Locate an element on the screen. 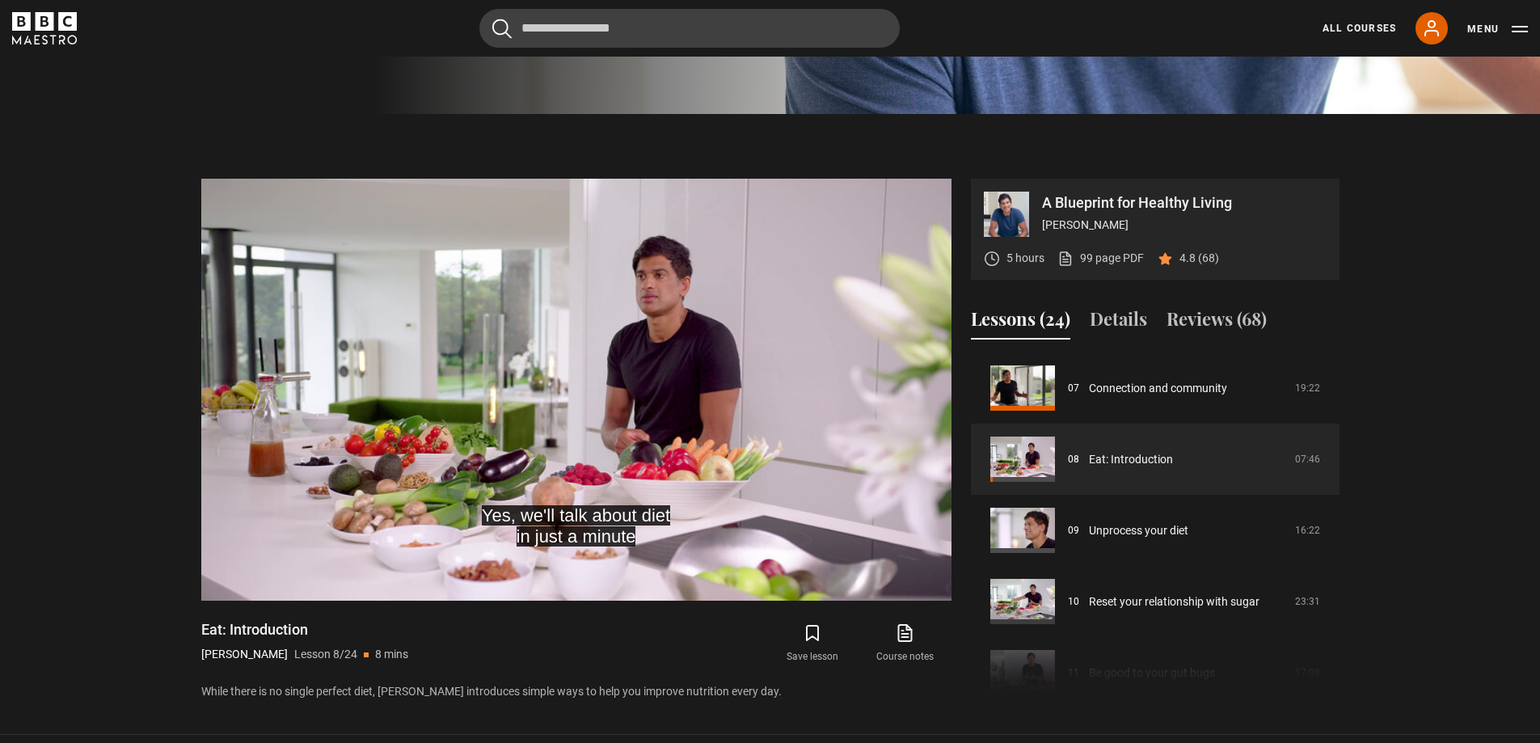  button: Details is located at coordinates (1118, 323).